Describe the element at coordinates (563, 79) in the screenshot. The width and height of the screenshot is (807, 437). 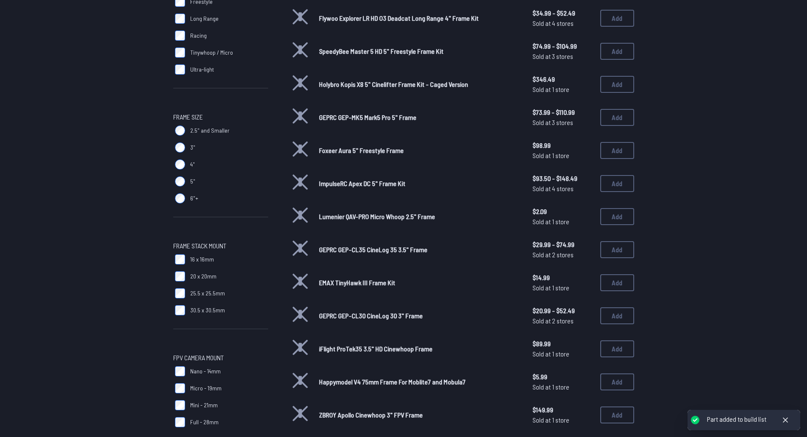
I see `span: $346.49` at that location.